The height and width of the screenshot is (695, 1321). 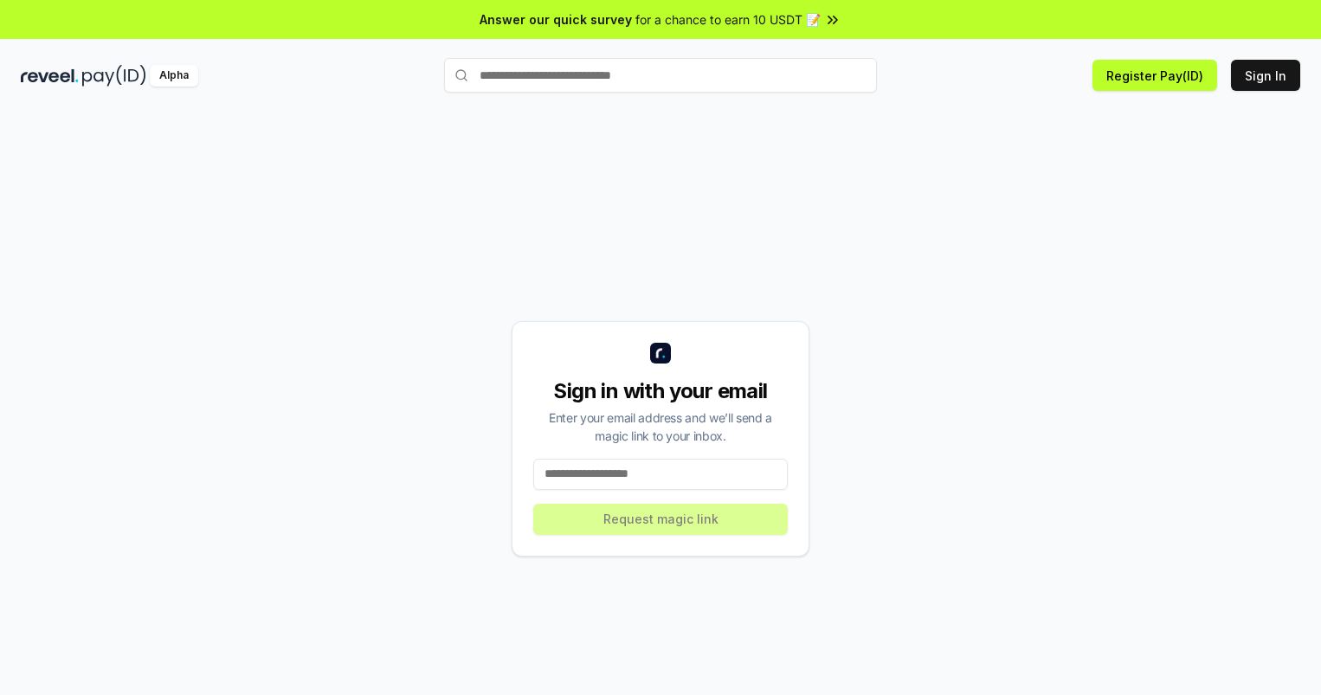 What do you see at coordinates (114, 75) in the screenshot?
I see `img: pay_id` at bounding box center [114, 75].